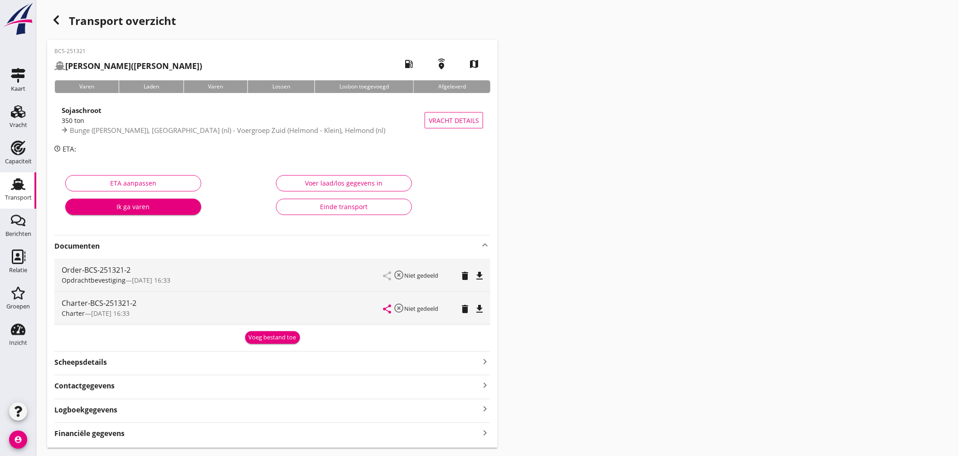 This screenshot has height=456, width=959. What do you see at coordinates (84, 385) in the screenshot?
I see `strong: Contactgegevens` at bounding box center [84, 385].